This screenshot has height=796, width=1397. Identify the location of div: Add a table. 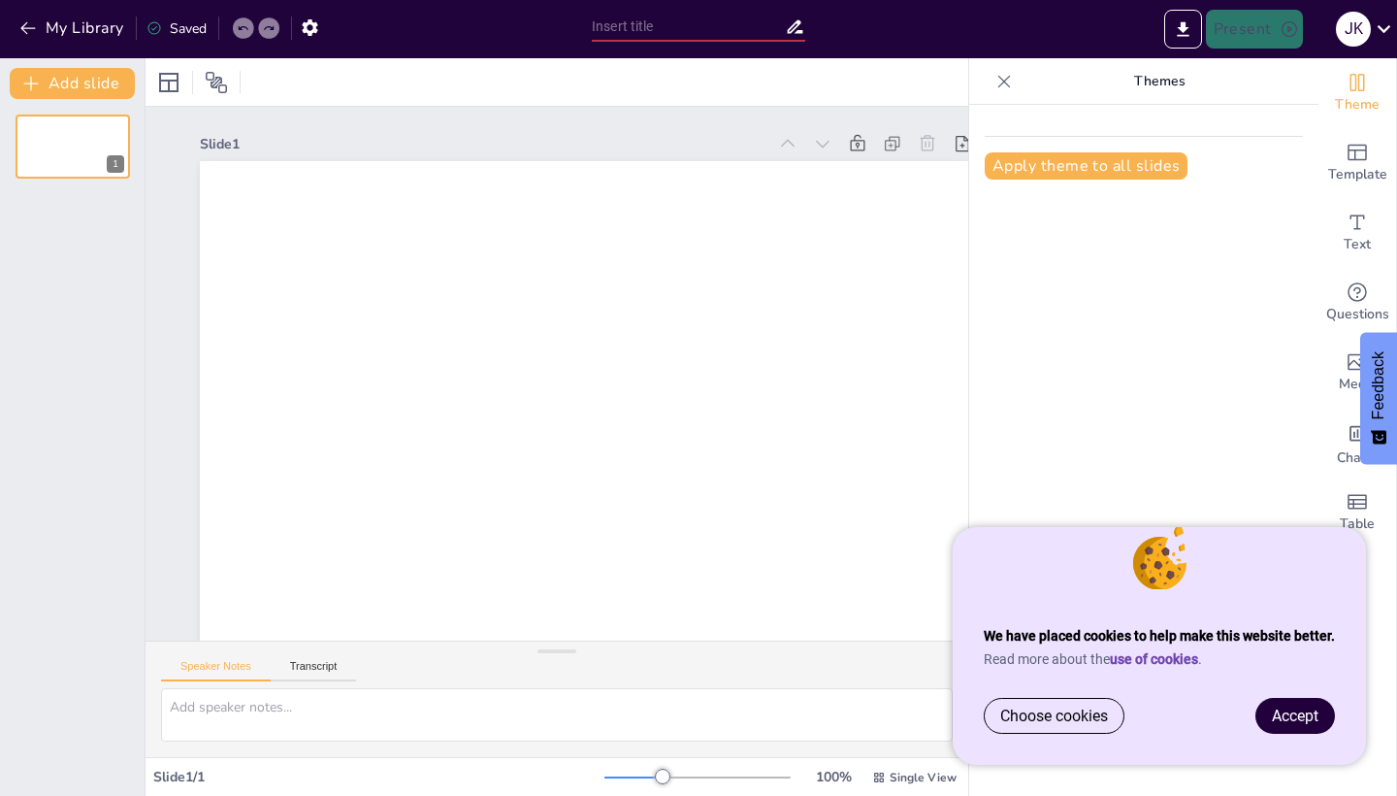
(1358, 512).